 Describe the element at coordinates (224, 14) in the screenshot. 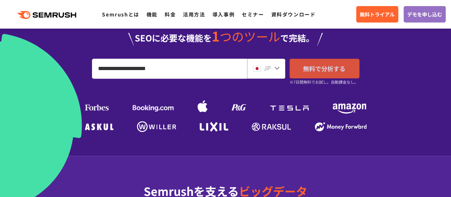

I see `a: 導入事例` at that location.